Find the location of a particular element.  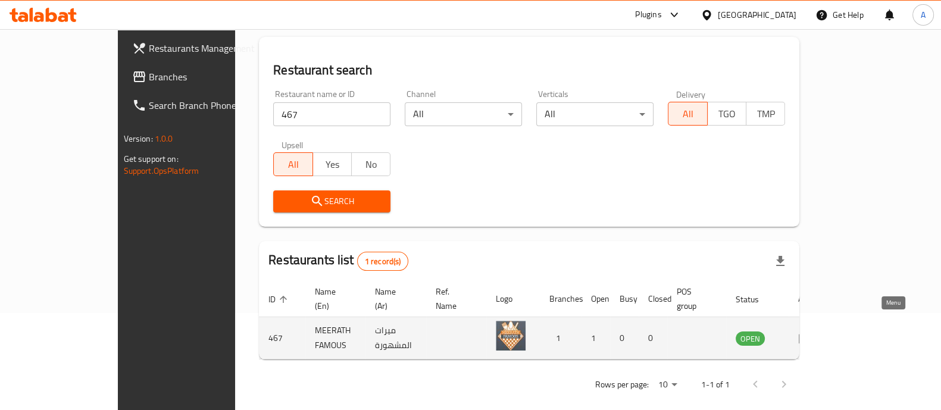

td: ميرات المشهورة is located at coordinates (396, 338).